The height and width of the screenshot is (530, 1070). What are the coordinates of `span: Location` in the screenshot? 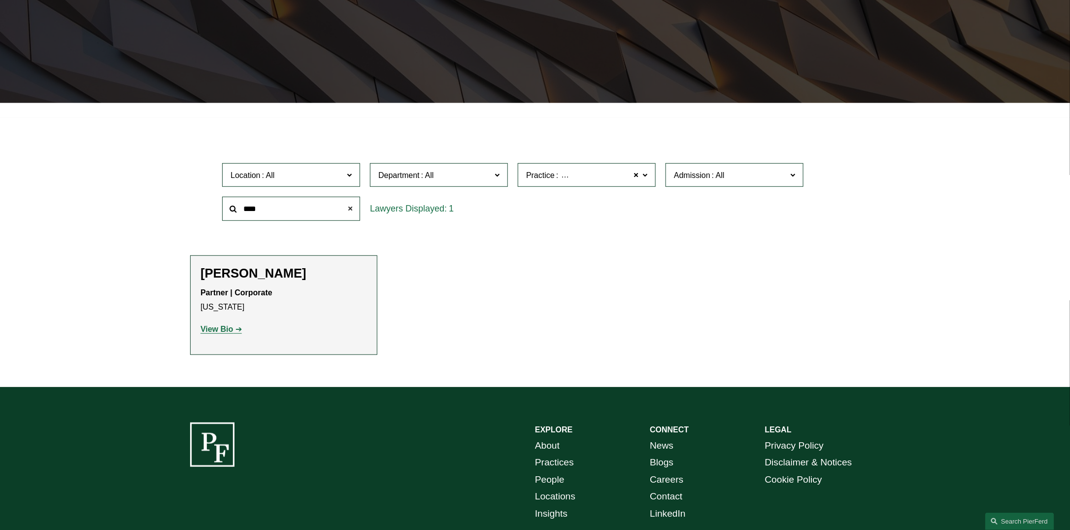 It's located at (245, 175).